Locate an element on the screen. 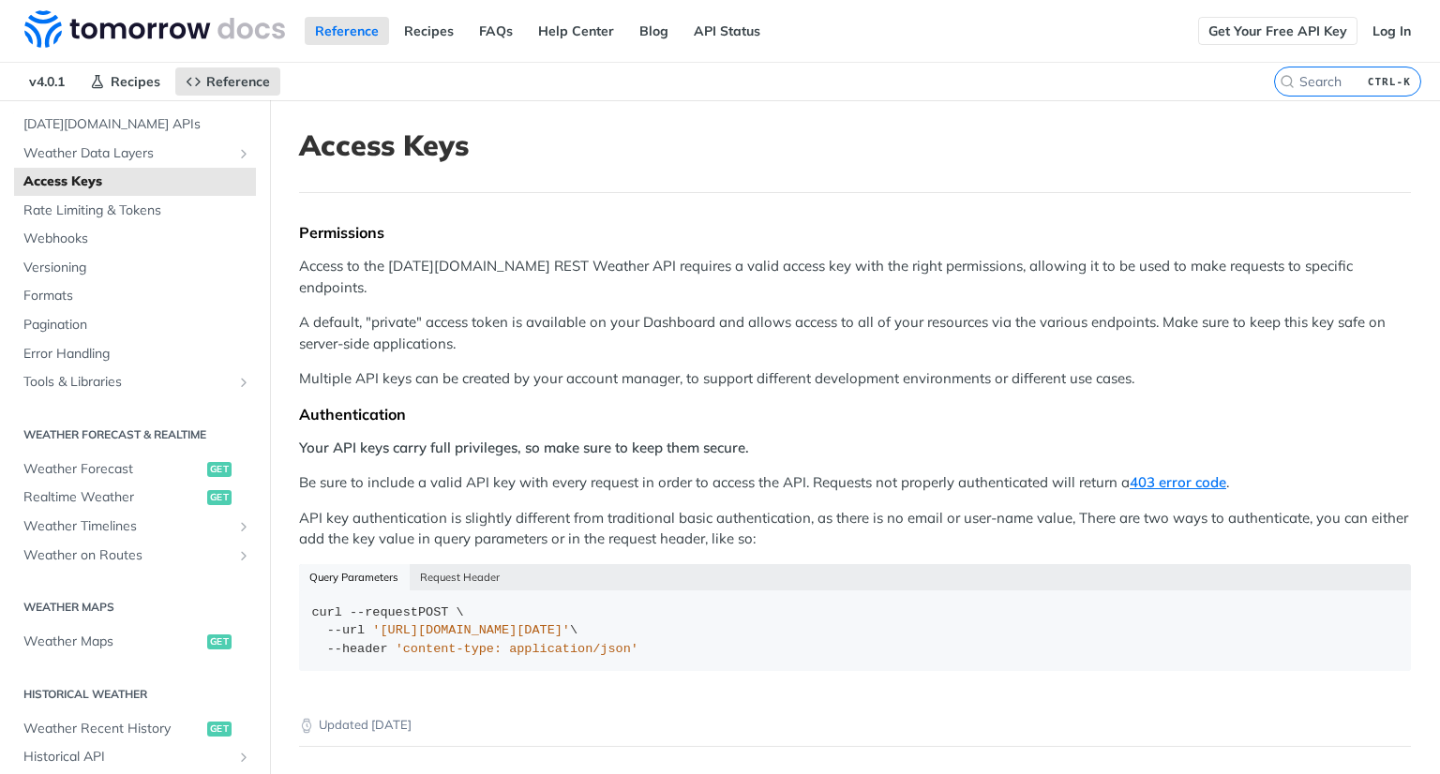 The height and width of the screenshot is (774, 1440). a: Pagination is located at coordinates (135, 325).